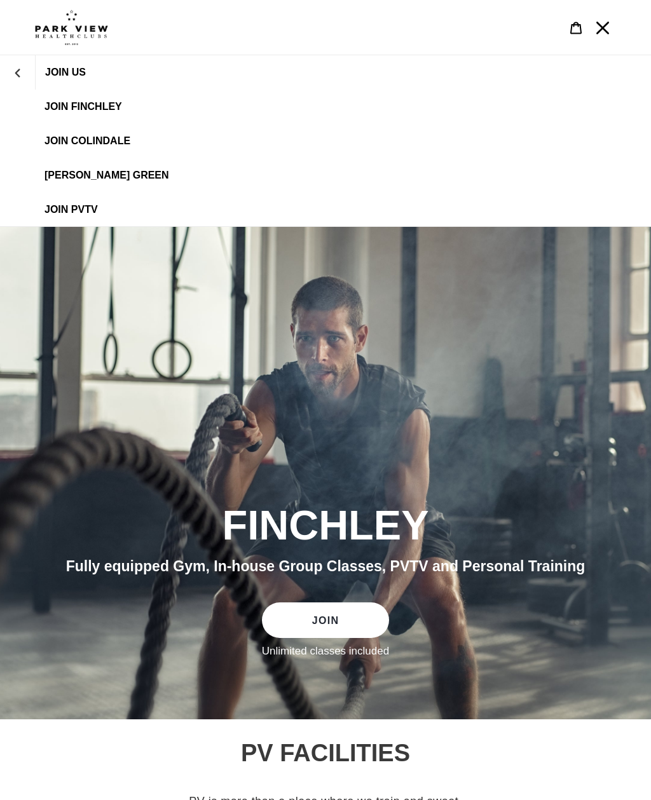 The height and width of the screenshot is (800, 651). What do you see at coordinates (325, 526) in the screenshot?
I see `h2: FINCHLEY` at bounding box center [325, 526].